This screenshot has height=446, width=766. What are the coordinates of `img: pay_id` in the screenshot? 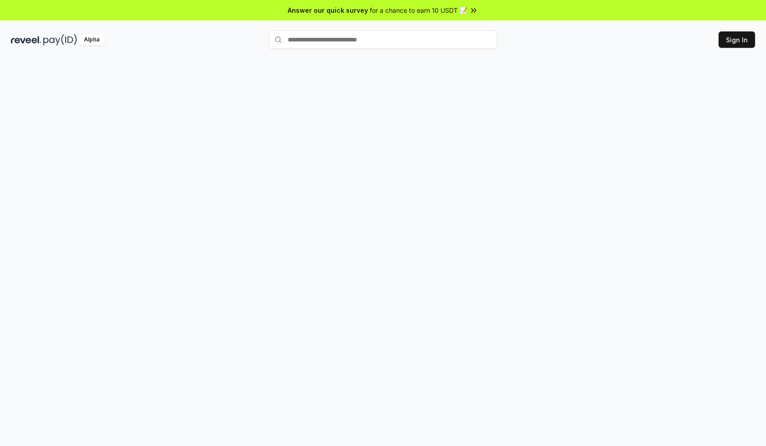 It's located at (60, 40).